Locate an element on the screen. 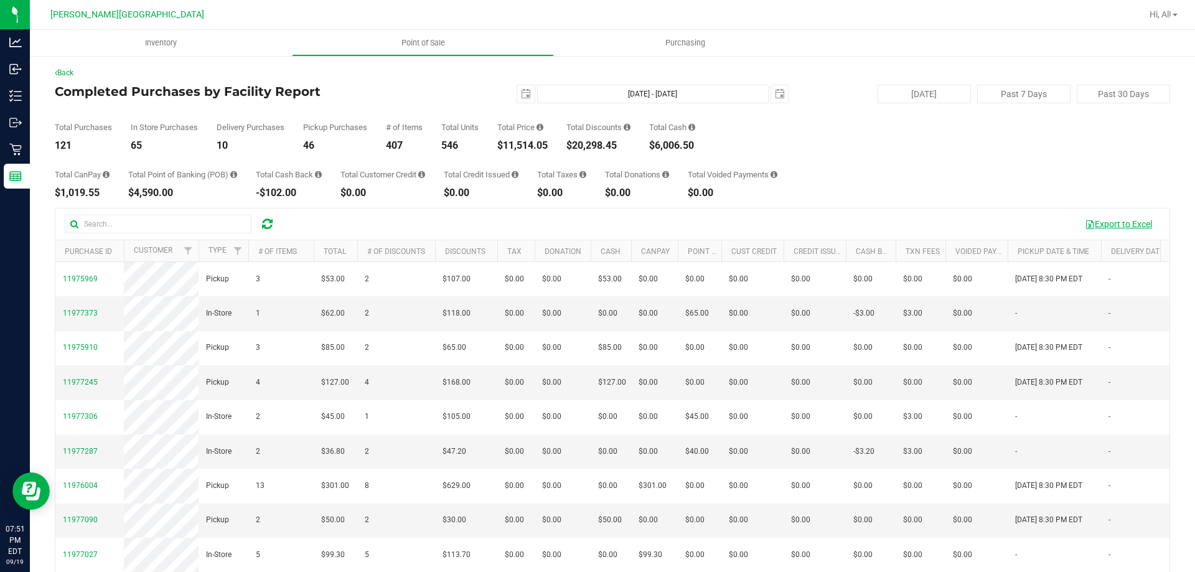 The width and height of the screenshot is (1195, 572). span: 11977245 is located at coordinates (80, 382).